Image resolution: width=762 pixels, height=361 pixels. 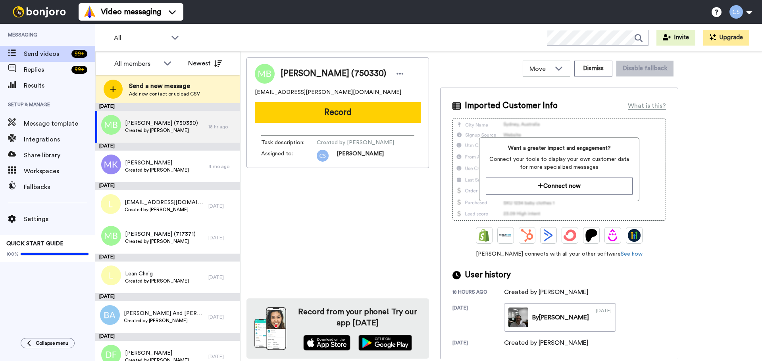 What do you see at coordinates (645, 69) in the screenshot?
I see `button: Disable fallback` at bounding box center [645, 69].